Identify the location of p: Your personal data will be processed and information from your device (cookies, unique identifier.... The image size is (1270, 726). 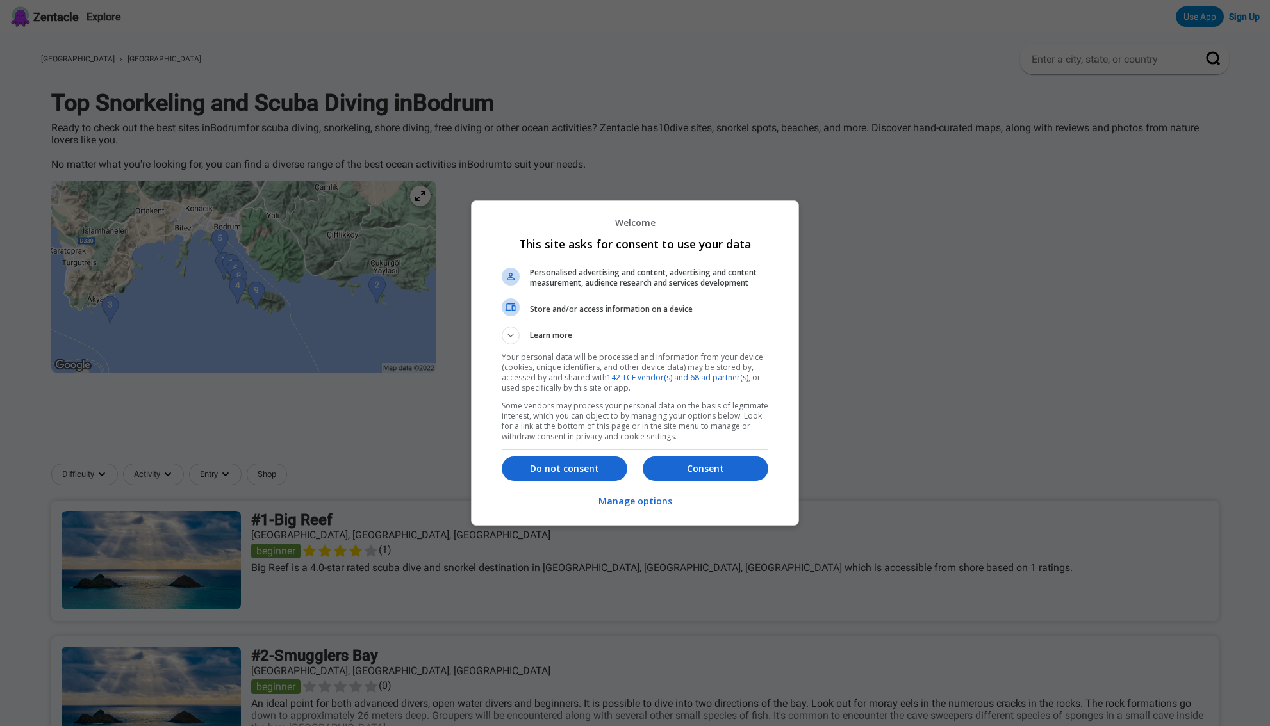
(635, 373).